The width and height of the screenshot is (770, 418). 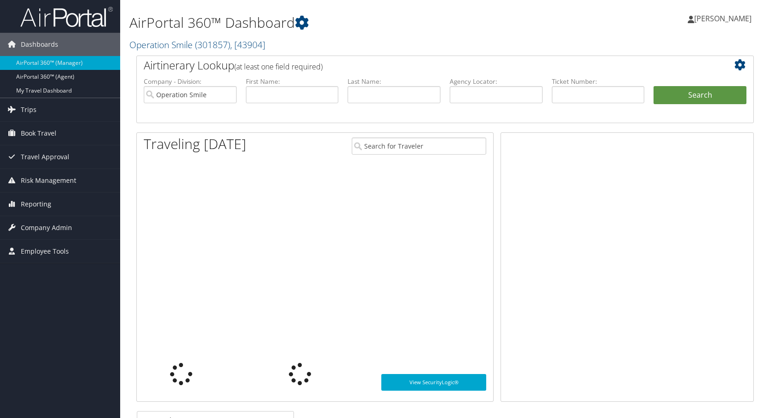 What do you see at coordinates (45, 157) in the screenshot?
I see `span: Travel Approval` at bounding box center [45, 157].